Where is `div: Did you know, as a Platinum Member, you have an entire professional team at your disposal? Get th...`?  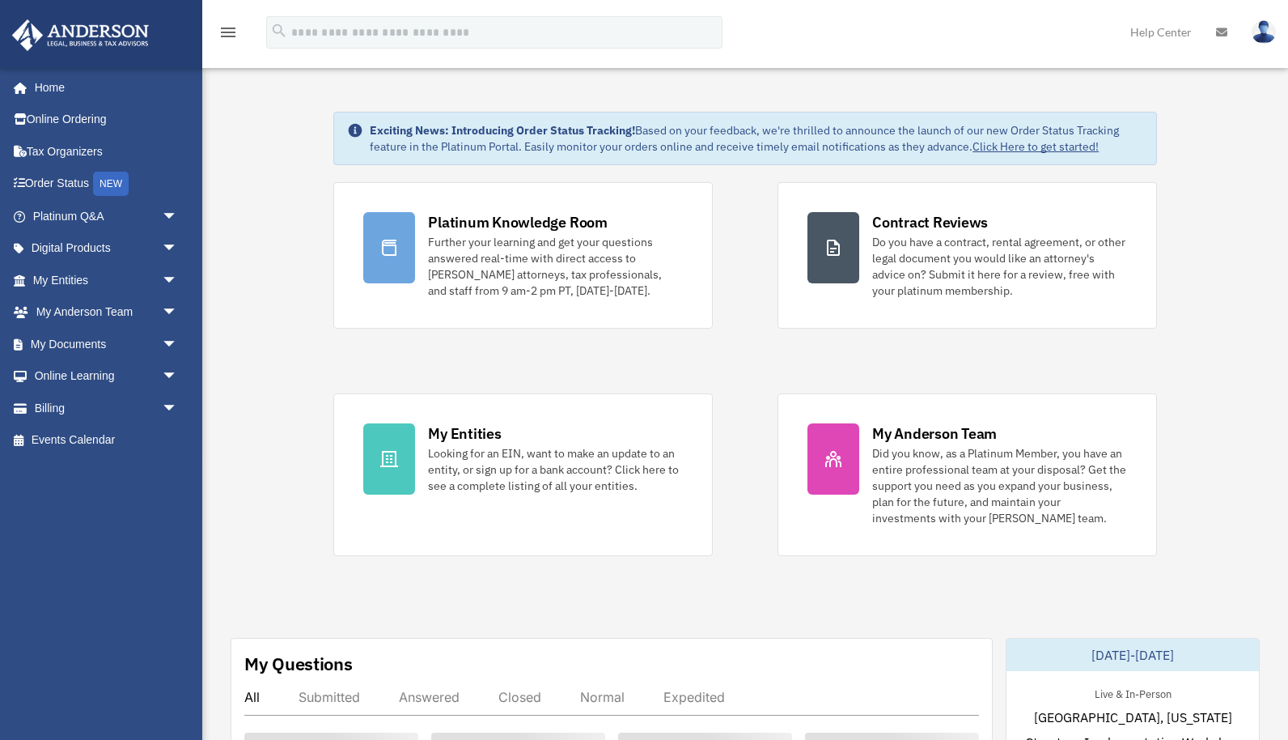 div: Did you know, as a Platinum Member, you have an entire professional team at your disposal? Get th... is located at coordinates (999, 486).